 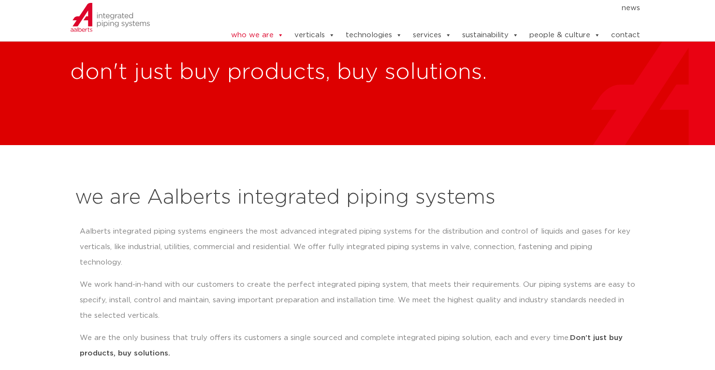 I want to click on a: sustainability, so click(x=491, y=35).